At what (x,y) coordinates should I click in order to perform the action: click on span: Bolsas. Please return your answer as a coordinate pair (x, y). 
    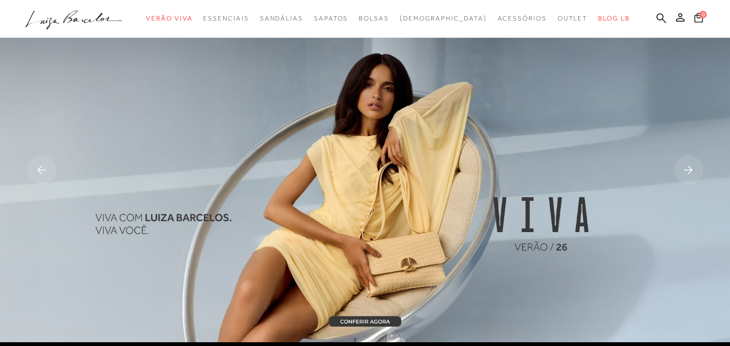
    Looking at the image, I should click on (374, 18).